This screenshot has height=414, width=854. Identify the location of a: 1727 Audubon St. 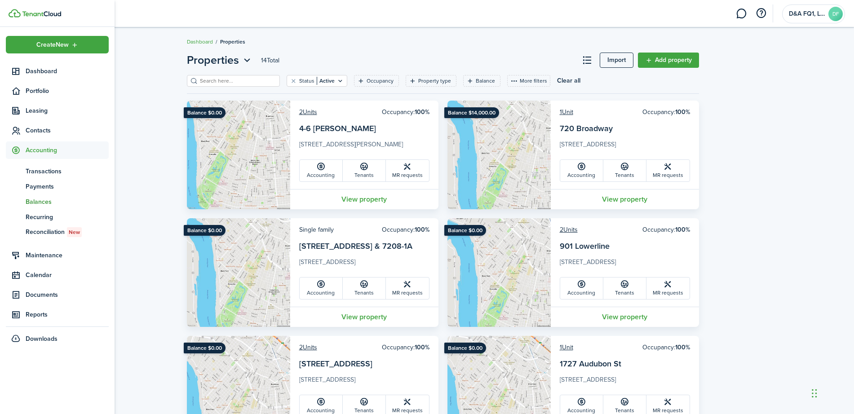
(591, 364).